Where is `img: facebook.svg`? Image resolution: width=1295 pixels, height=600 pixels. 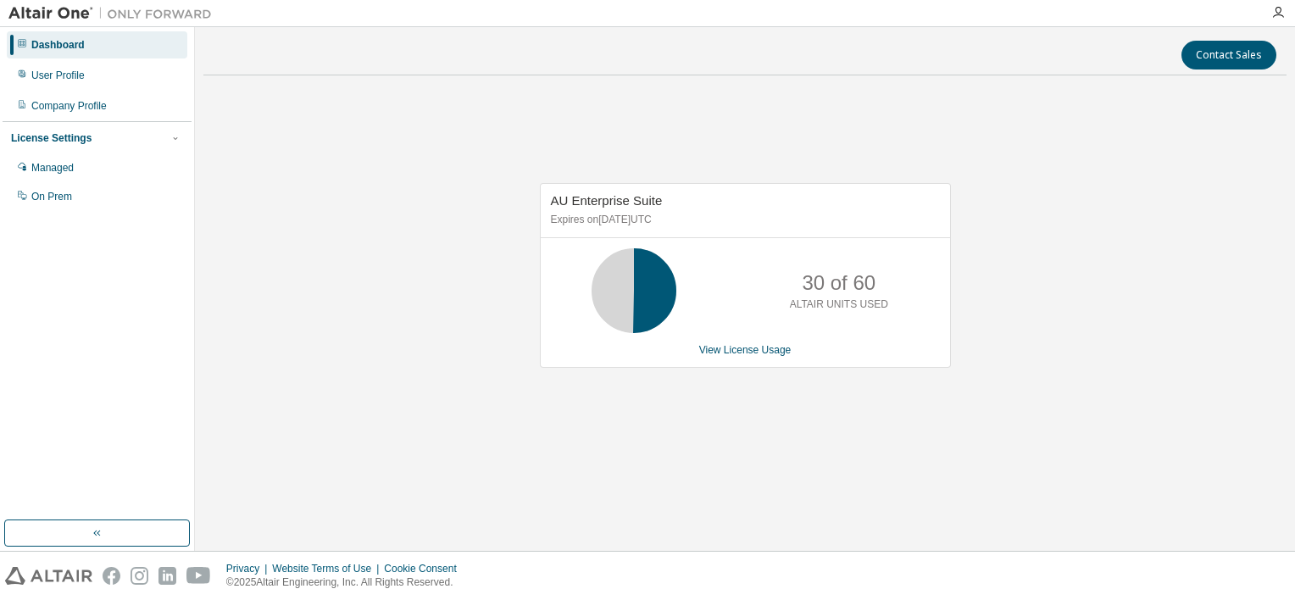
img: facebook.svg is located at coordinates (111, 575).